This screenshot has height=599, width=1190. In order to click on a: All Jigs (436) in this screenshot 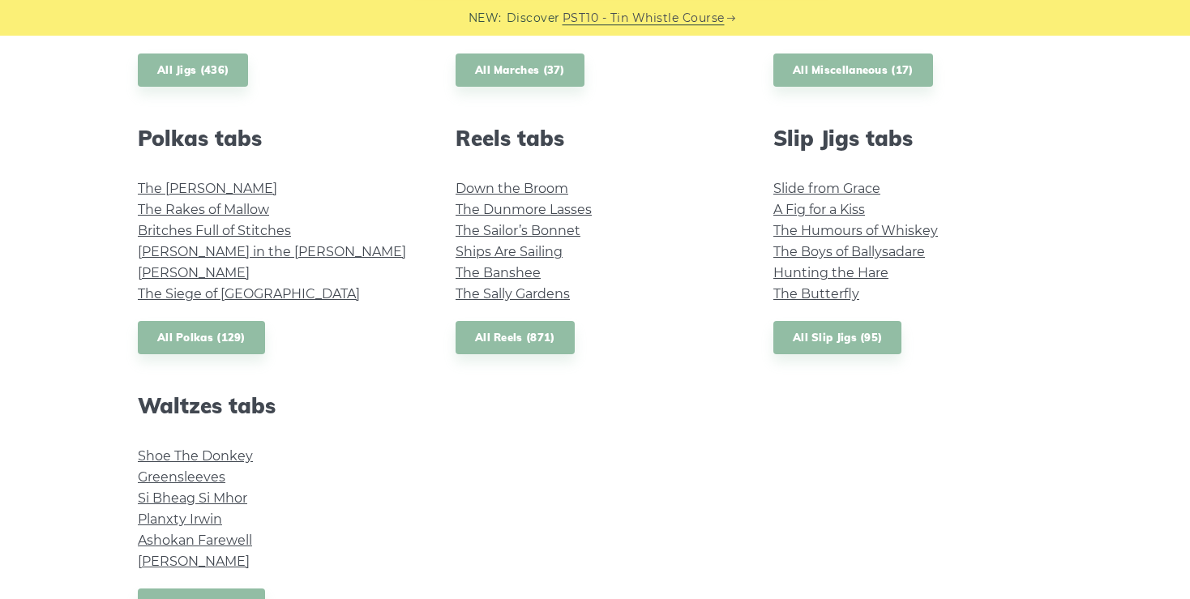, I will do `click(193, 70)`.